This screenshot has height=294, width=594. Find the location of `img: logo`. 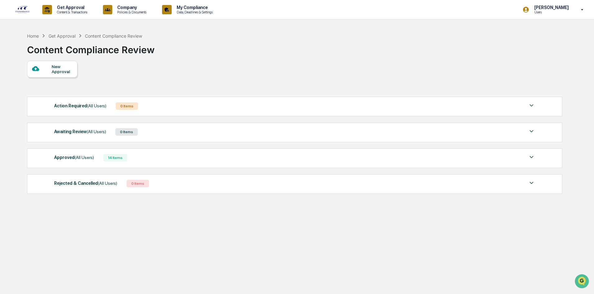

img: logo is located at coordinates (22, 10).